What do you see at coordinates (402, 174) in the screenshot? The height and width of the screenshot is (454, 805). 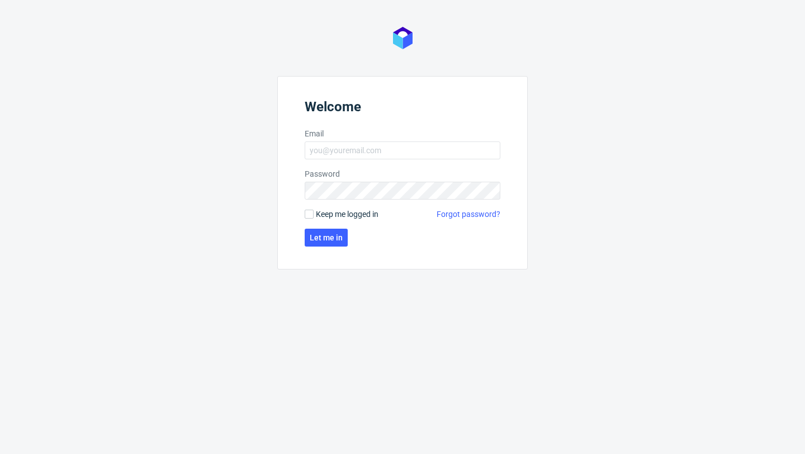 I see `label: Password` at bounding box center [402, 174].